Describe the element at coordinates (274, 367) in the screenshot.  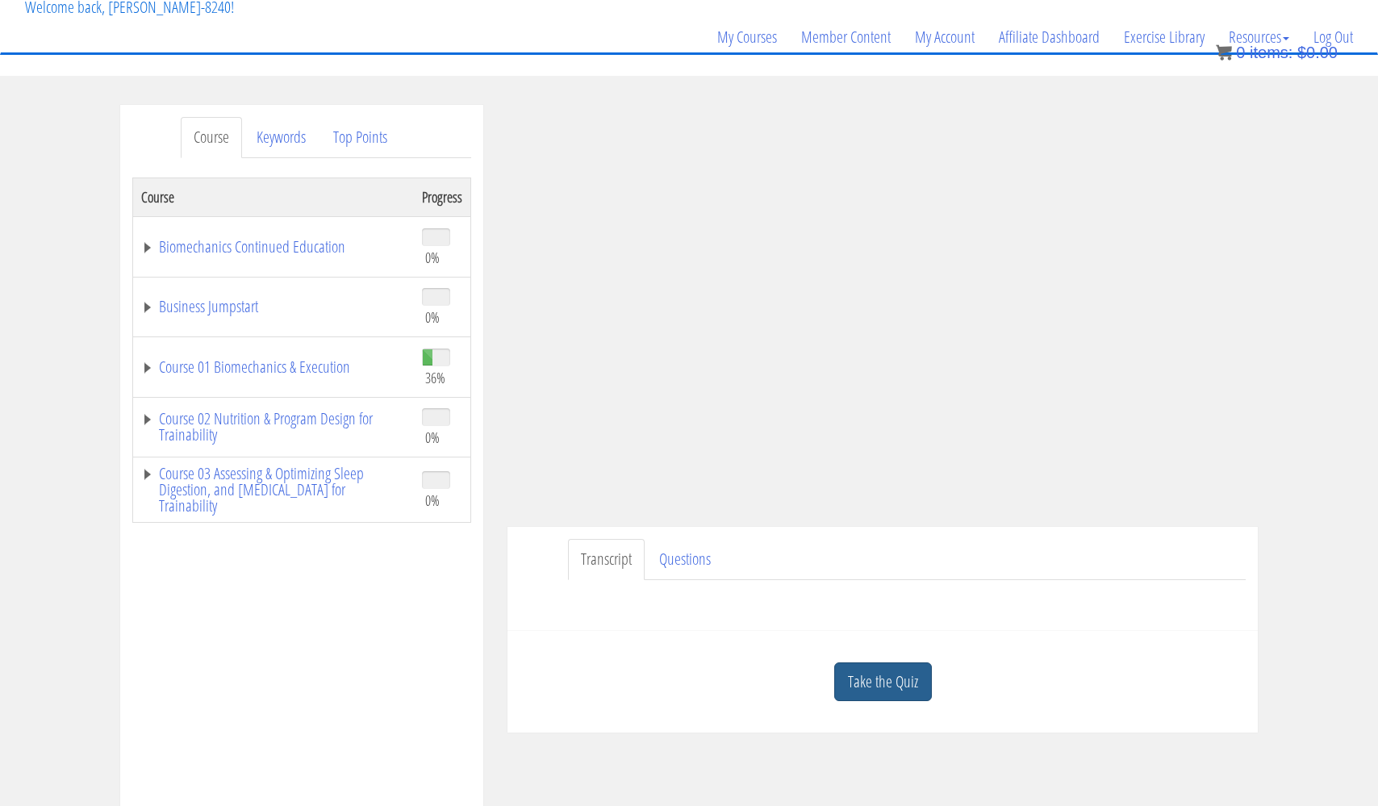
I see `a: Course 01 Biomechanics & Execution` at that location.